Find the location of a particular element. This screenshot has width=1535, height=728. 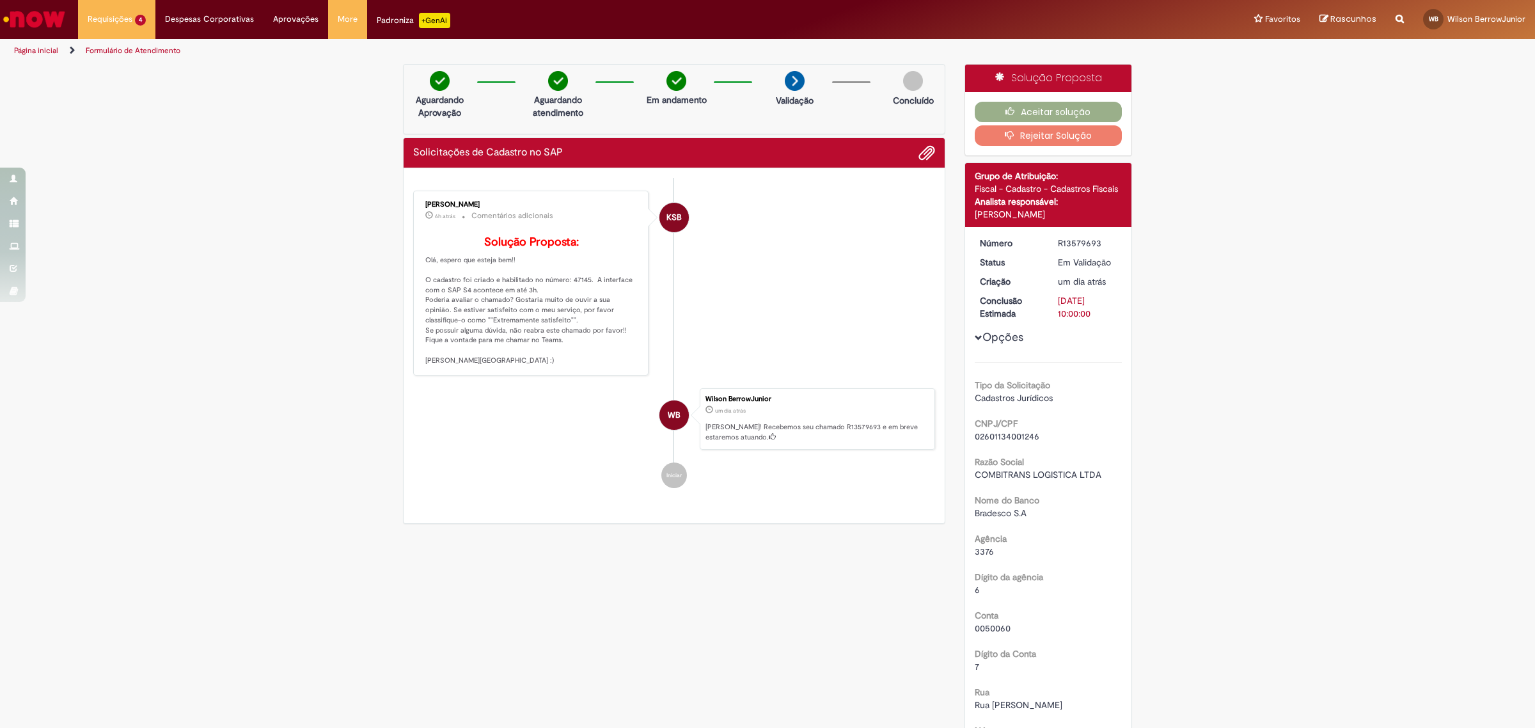

b: Agência is located at coordinates (991, 539).